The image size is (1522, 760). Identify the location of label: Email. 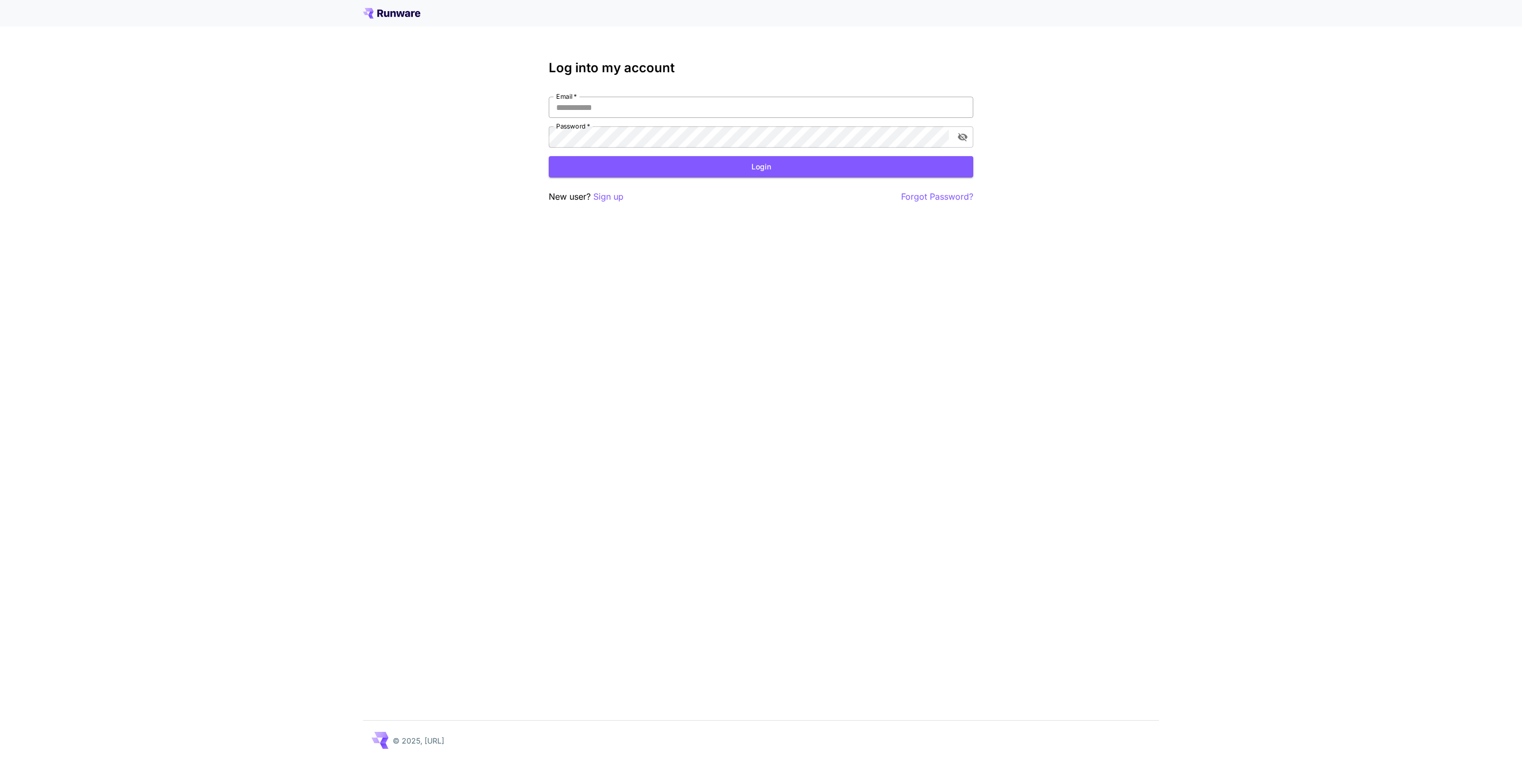
(566, 96).